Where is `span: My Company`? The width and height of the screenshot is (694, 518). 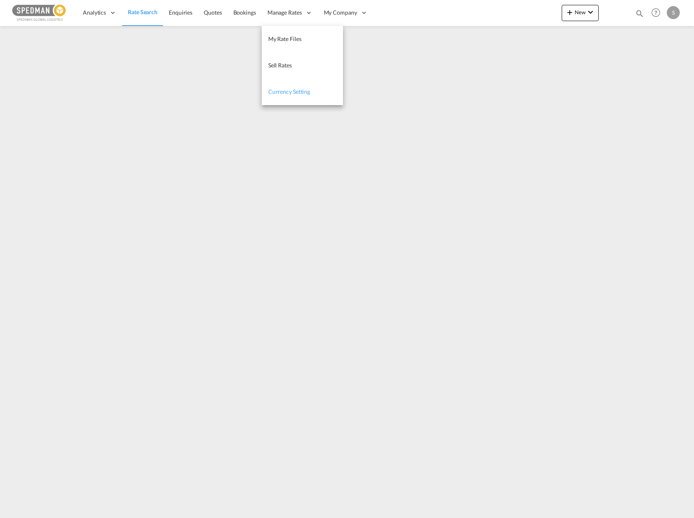 span: My Company is located at coordinates (341, 13).